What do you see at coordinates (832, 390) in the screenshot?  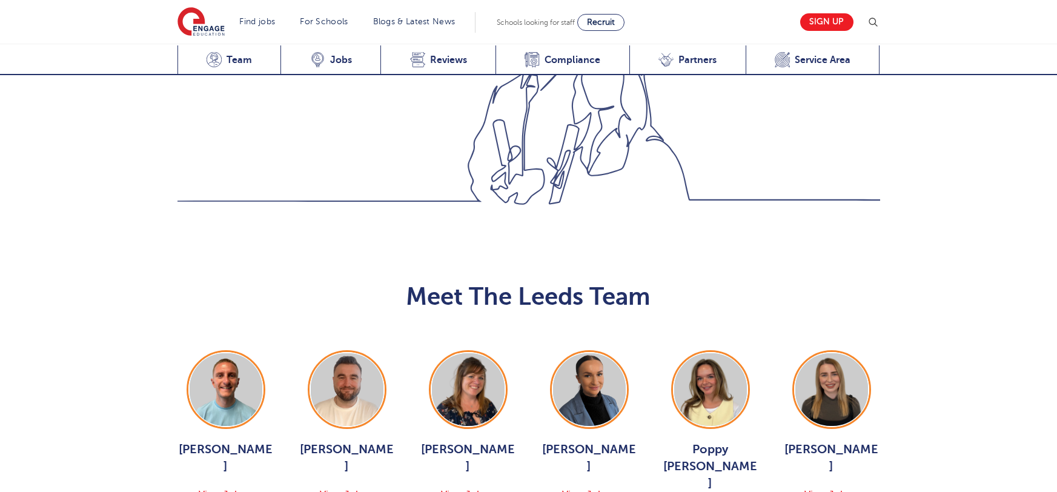 I see `img: Layla McCosker` at bounding box center [832, 390].